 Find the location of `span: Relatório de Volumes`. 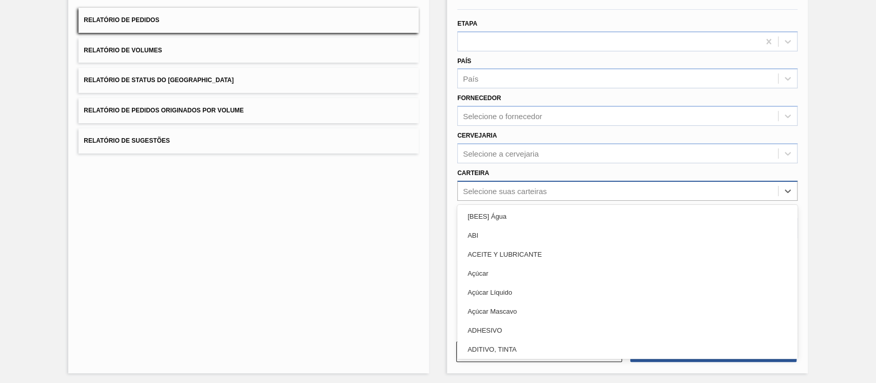

span: Relatório de Volumes is located at coordinates (123, 50).